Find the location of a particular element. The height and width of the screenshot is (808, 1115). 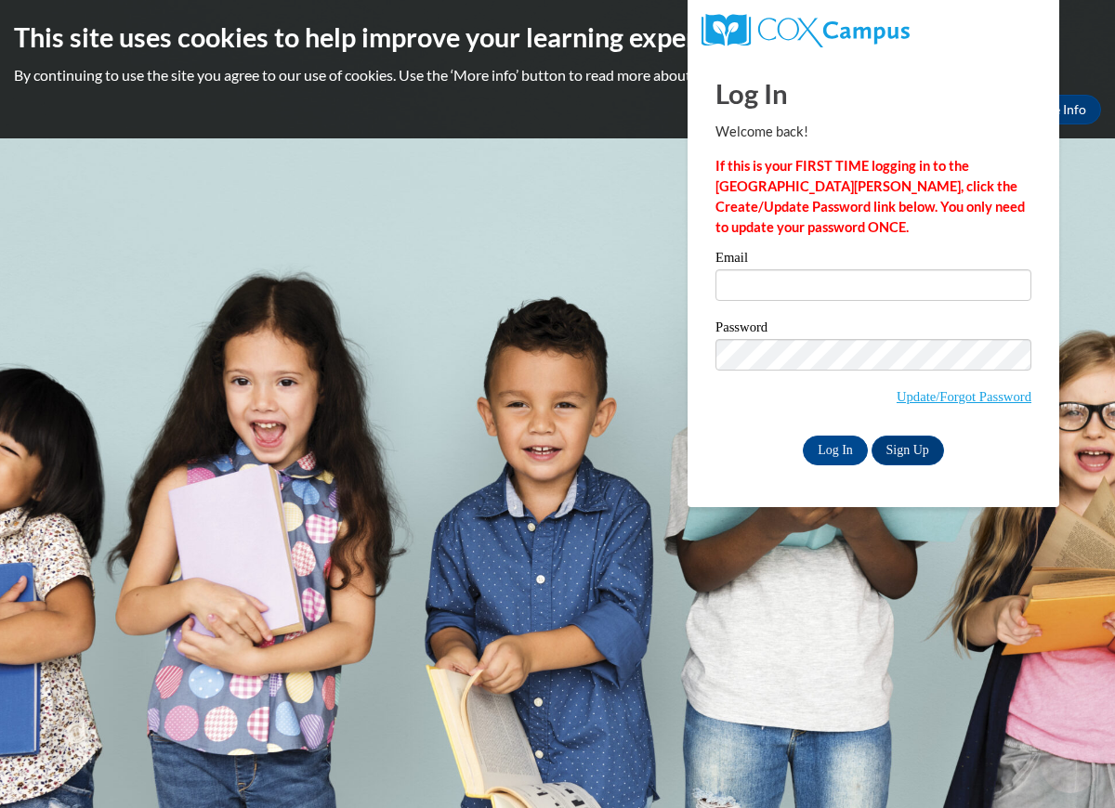

a: Sign Up is located at coordinates (908, 451).